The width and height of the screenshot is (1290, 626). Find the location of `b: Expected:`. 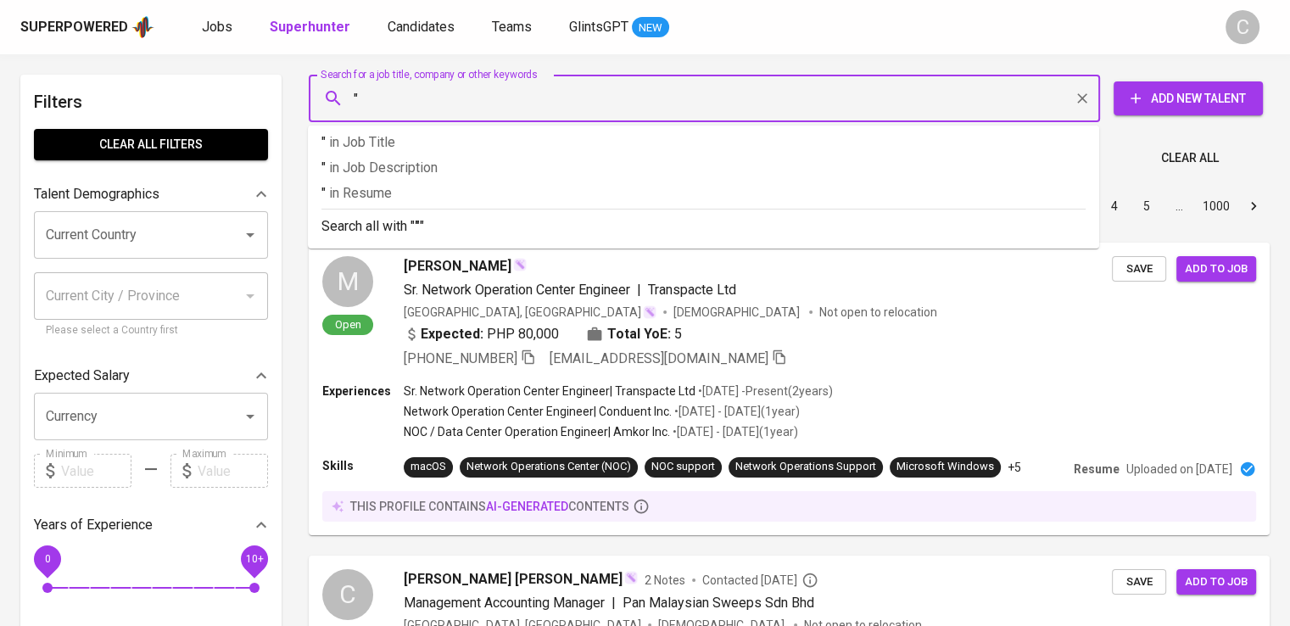

b: Expected: is located at coordinates (452, 334).